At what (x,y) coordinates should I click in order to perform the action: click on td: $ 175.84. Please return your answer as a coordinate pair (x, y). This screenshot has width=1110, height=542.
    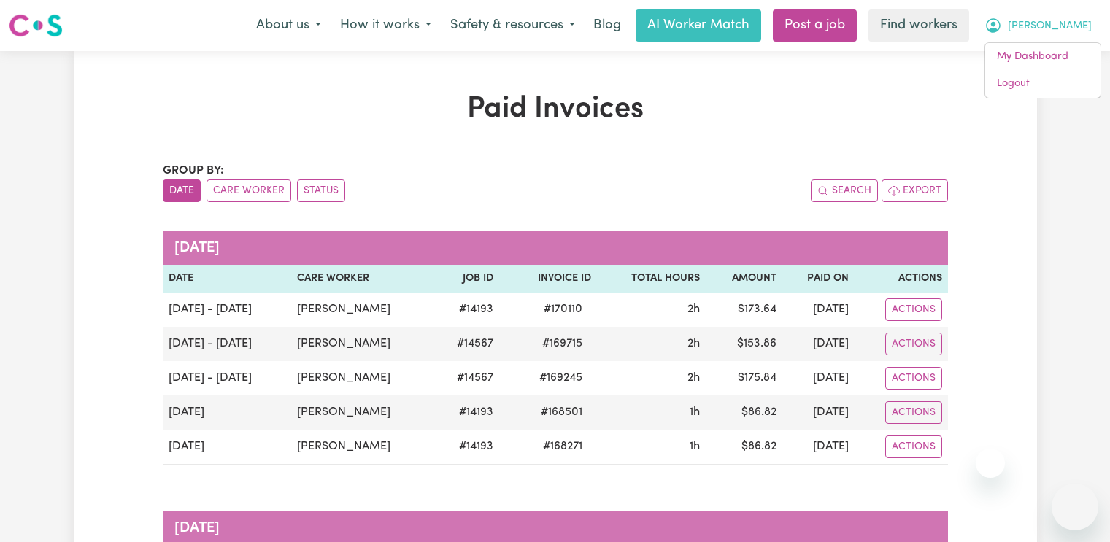
    Looking at the image, I should click on (743, 378).